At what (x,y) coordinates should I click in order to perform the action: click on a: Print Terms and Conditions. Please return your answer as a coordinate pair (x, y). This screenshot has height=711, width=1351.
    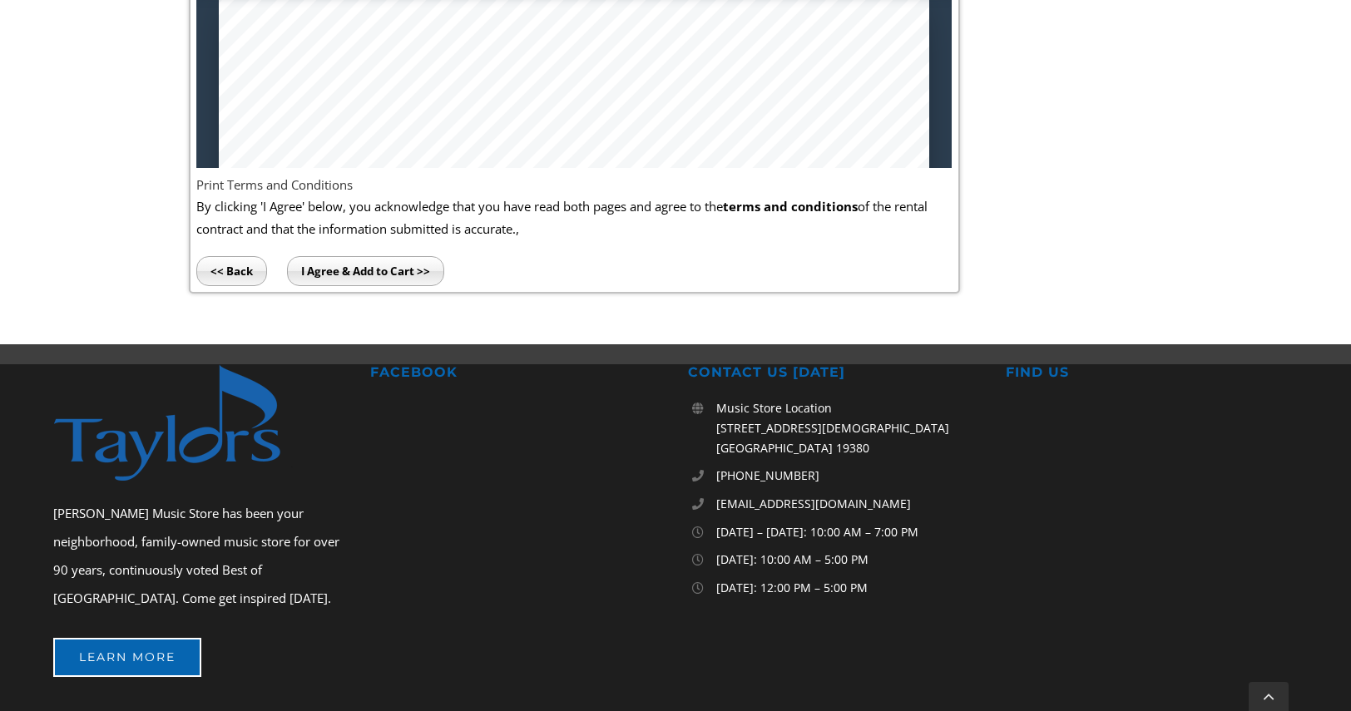
    Looking at the image, I should click on (274, 185).